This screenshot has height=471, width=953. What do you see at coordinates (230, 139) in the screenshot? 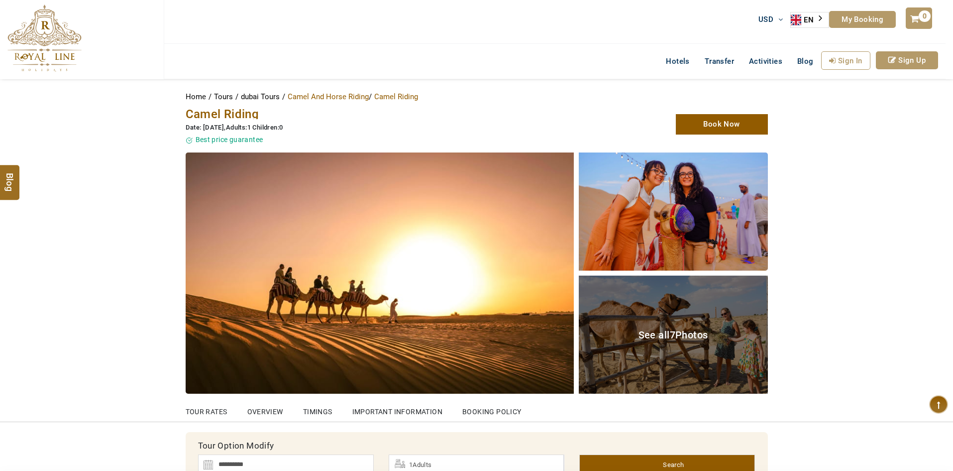
I see `span: Best price guarantee` at bounding box center [230, 139].